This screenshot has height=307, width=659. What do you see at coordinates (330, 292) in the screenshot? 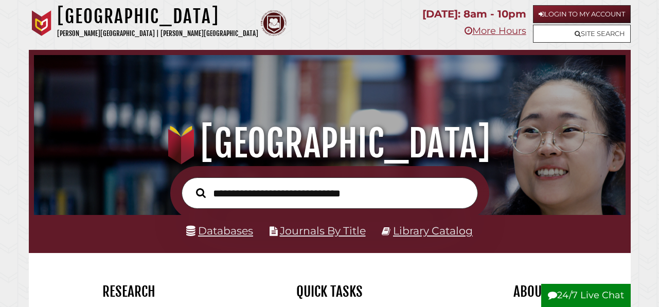
I see `h2: Quick Tasks` at bounding box center [330, 292].